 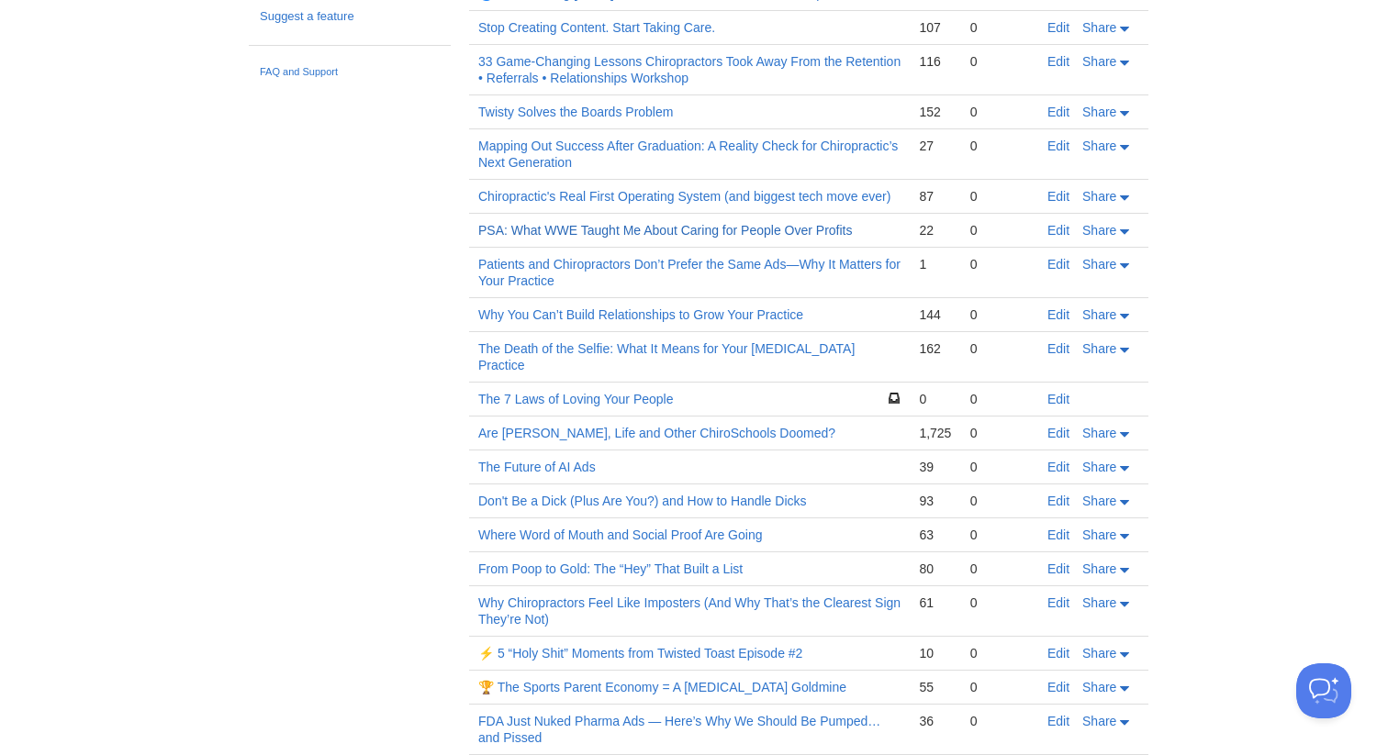 What do you see at coordinates (934, 264) in the screenshot?
I see `div: 1` at bounding box center [934, 264].